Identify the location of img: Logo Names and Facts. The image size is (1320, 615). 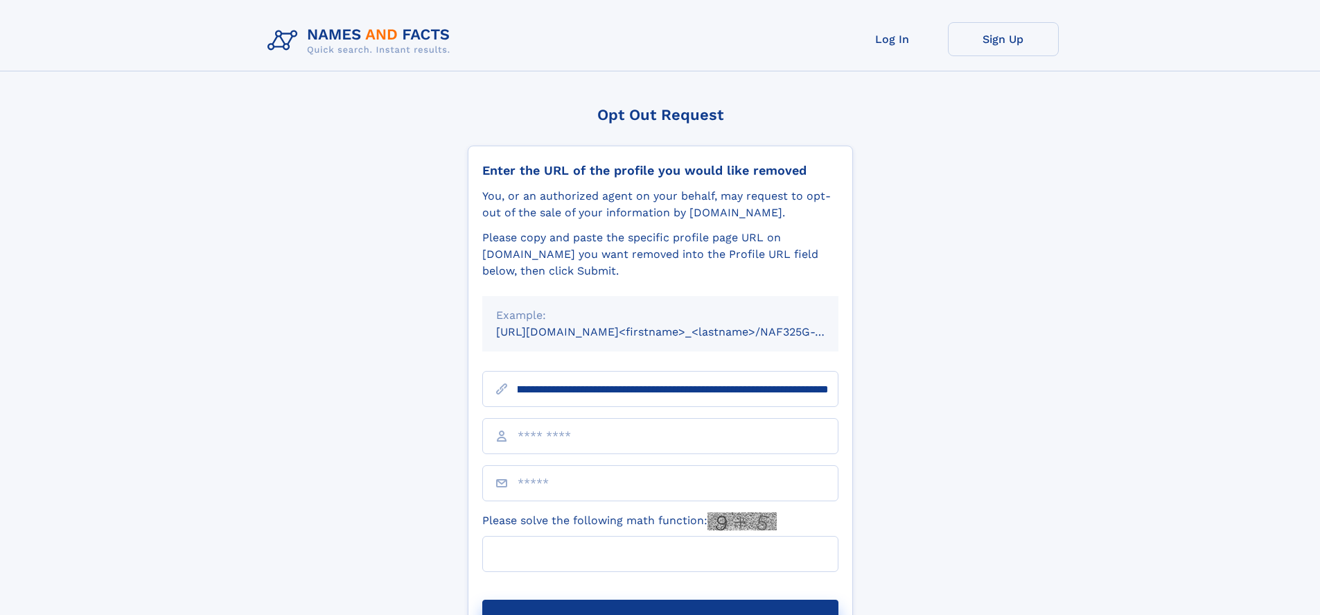
(362, 41).